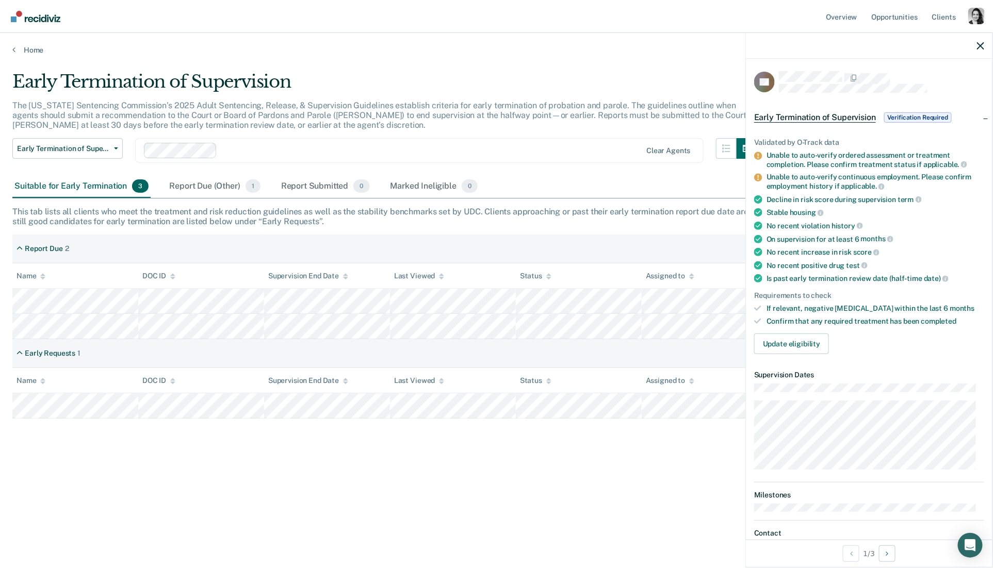 The width and height of the screenshot is (993, 568). What do you see at coordinates (496, 217) in the screenshot?
I see `div: This tab lists all clients who meet the treatment and risk reduction guidelines as well as the st...` at bounding box center [496, 217].